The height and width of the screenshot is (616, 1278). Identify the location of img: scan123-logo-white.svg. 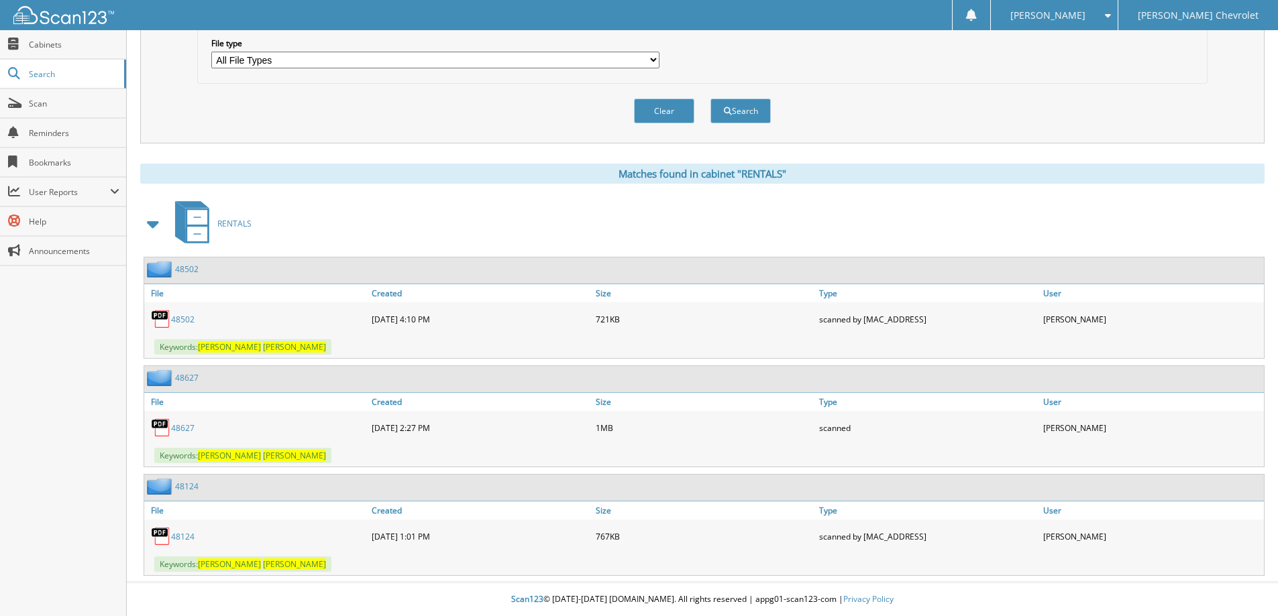
(64, 15).